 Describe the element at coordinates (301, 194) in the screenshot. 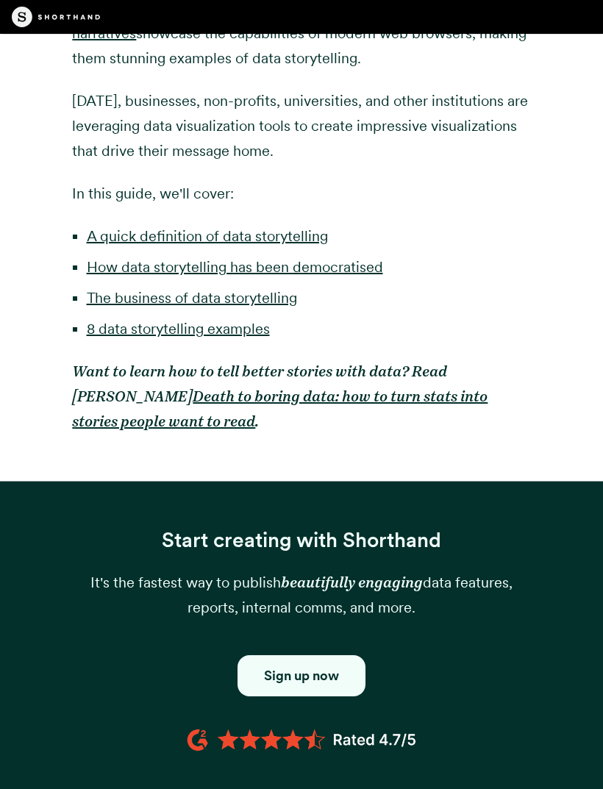

I see `p: In this guide, we'll cover:` at that location.